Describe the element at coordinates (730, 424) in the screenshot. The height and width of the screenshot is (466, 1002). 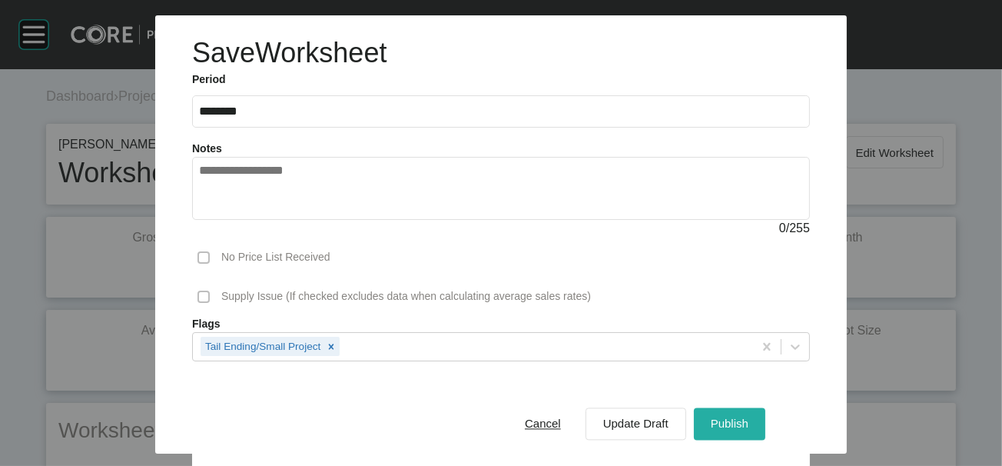
I see `button: Publish` at that location.